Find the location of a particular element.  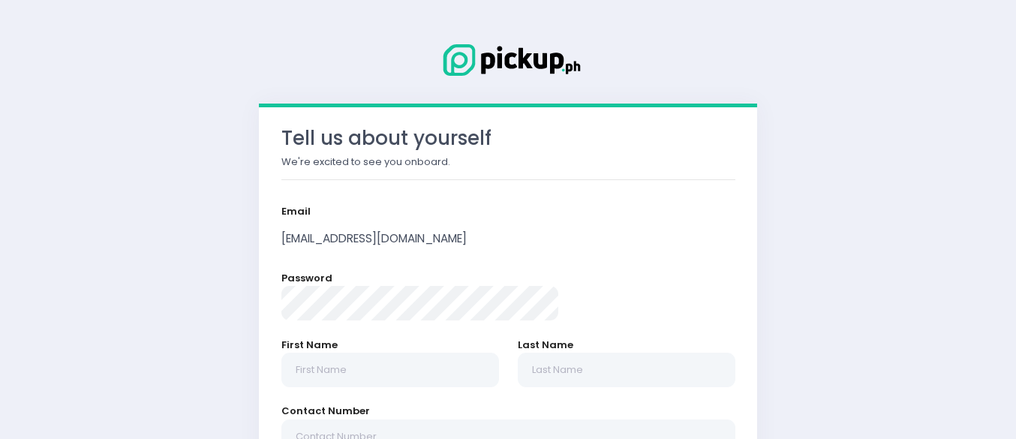

p: We're excited to see you onboard. is located at coordinates (508, 162).